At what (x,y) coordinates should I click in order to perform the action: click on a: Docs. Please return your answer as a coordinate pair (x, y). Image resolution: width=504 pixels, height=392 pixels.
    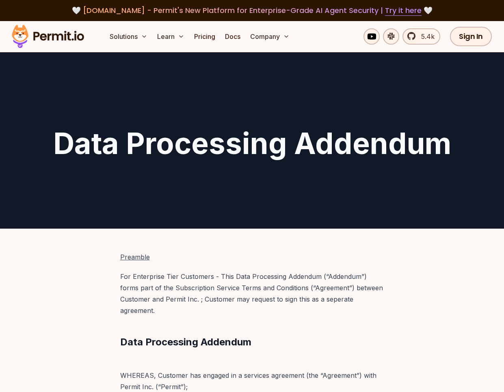
    Looking at the image, I should click on (233, 37).